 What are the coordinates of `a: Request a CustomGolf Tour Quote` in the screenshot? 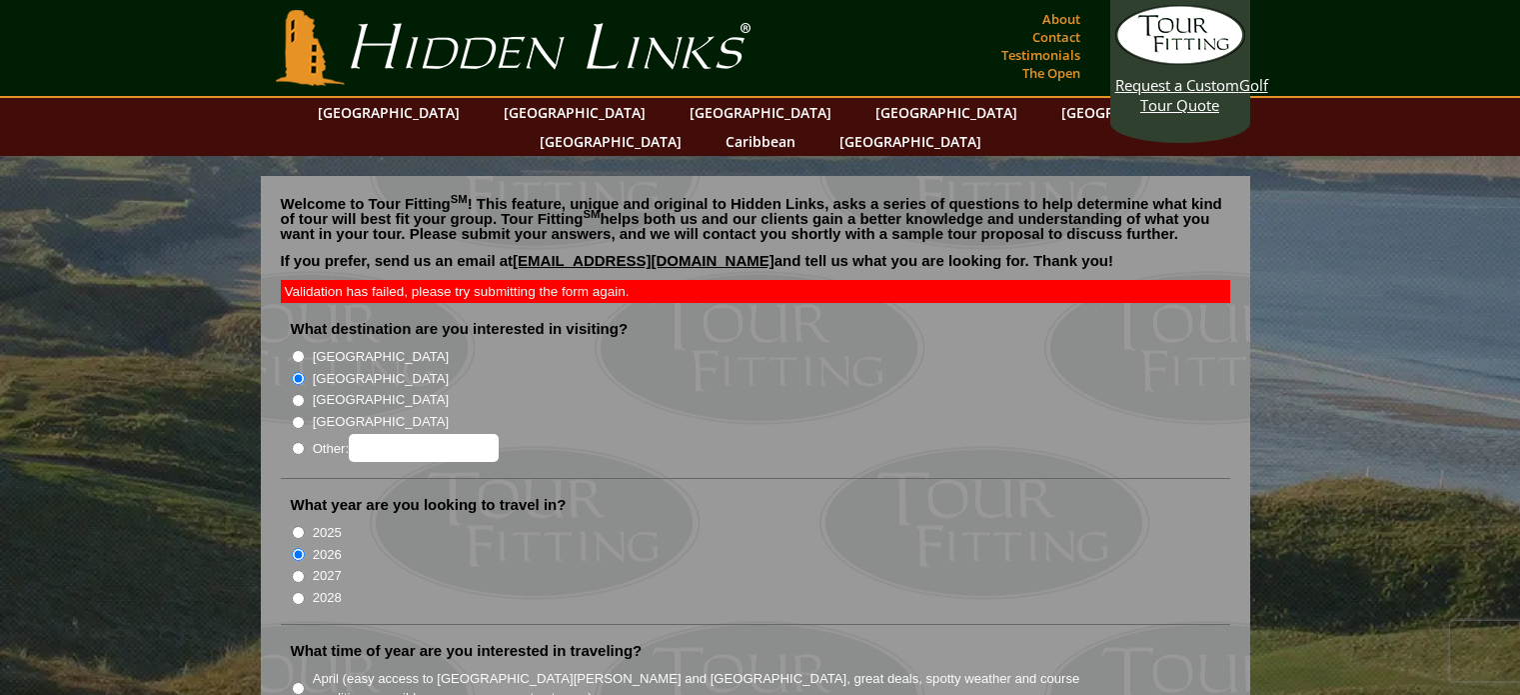 It's located at (1181, 60).